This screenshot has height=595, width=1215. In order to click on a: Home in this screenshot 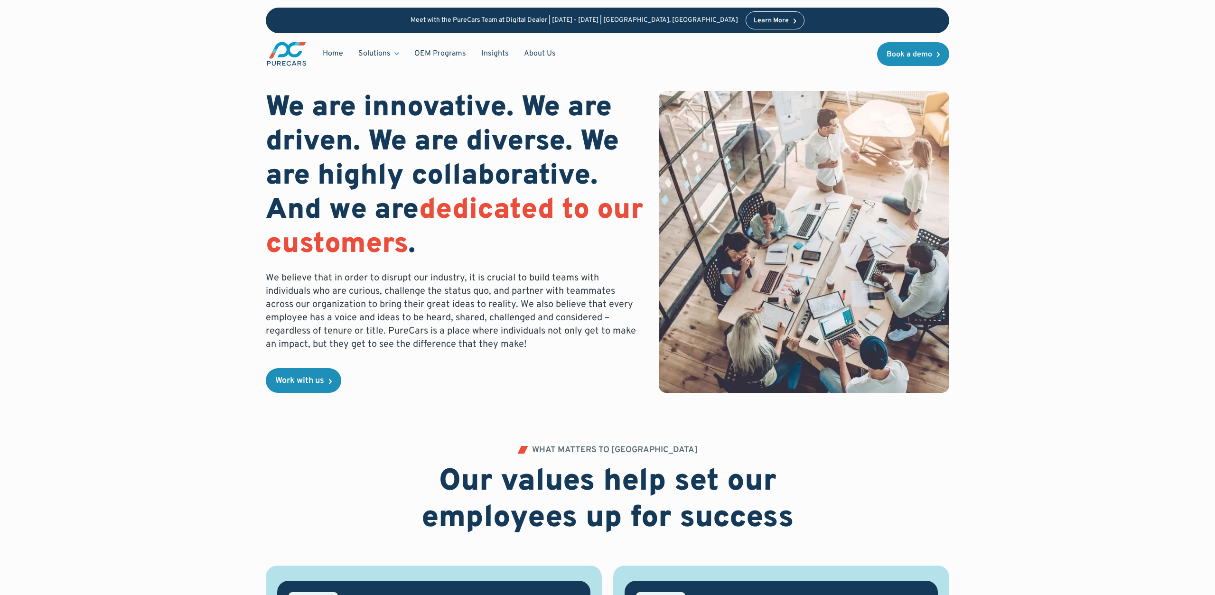, I will do `click(333, 54)`.